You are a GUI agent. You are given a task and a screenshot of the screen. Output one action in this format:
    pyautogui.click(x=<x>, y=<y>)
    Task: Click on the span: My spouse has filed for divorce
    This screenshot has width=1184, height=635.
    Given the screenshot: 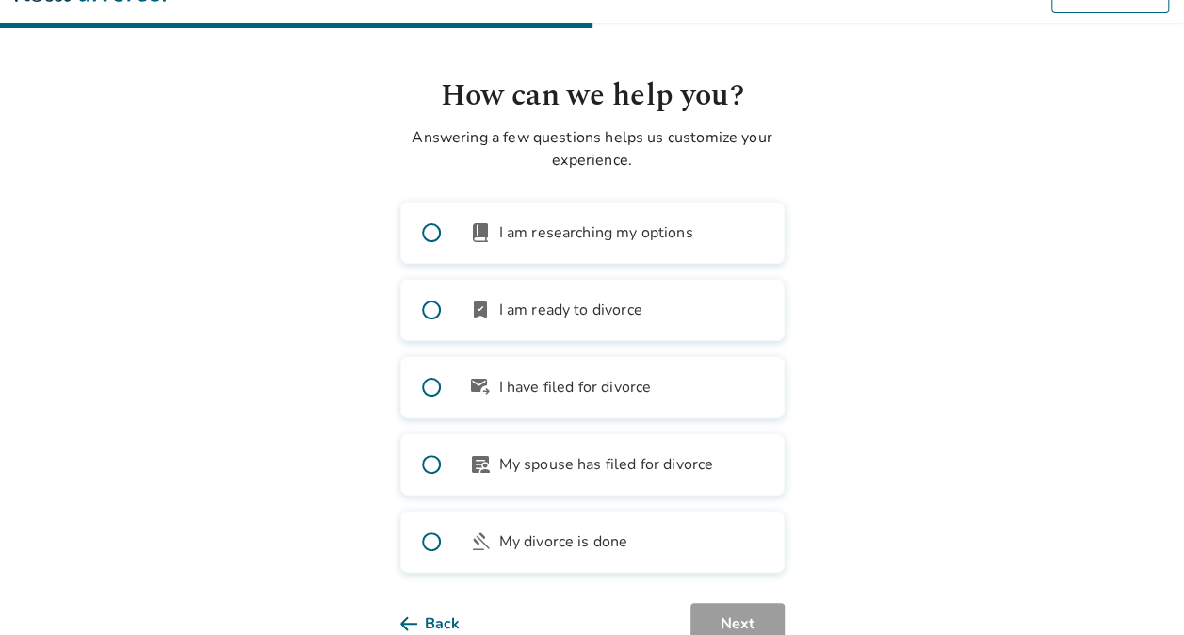 What is the action you would take?
    pyautogui.click(x=606, y=464)
    